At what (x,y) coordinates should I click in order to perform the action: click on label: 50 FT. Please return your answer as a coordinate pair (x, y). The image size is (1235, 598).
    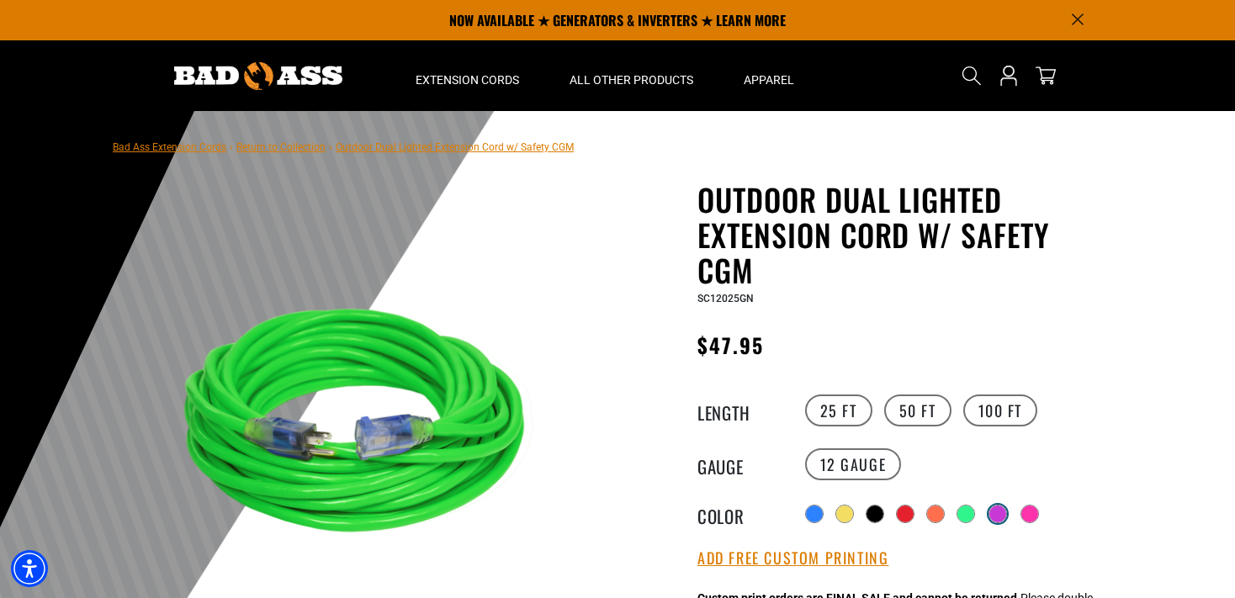
    Looking at the image, I should click on (918, 410).